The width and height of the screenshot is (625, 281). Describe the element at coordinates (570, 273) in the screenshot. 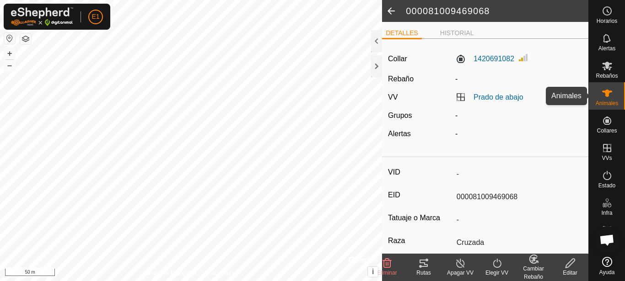

I see `div: Editar` at that location.